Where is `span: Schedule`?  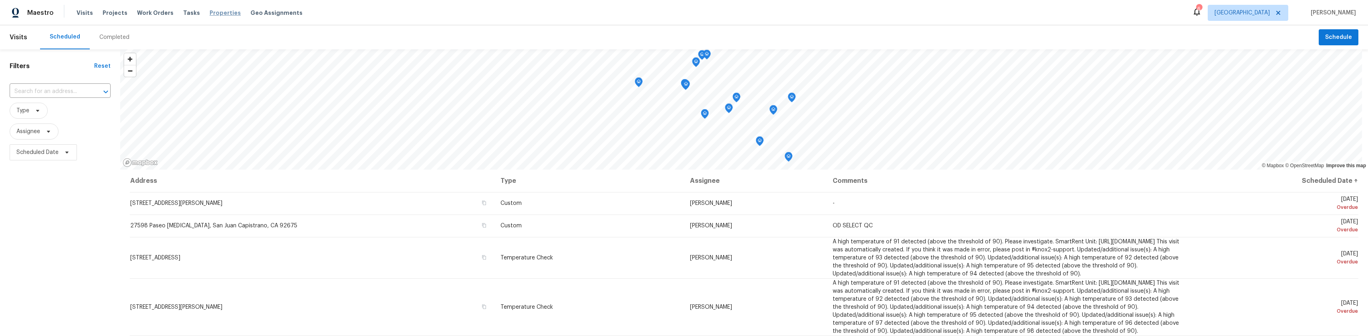
span: Schedule is located at coordinates (1338, 37).